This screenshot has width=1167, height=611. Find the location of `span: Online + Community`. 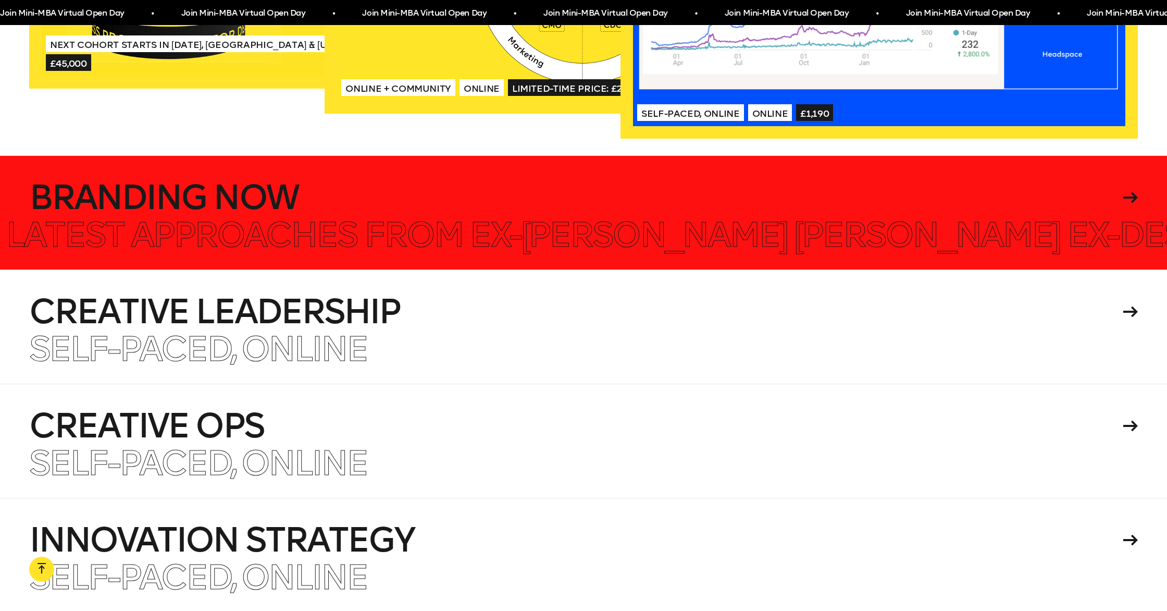

span: Online + Community is located at coordinates (398, 88).